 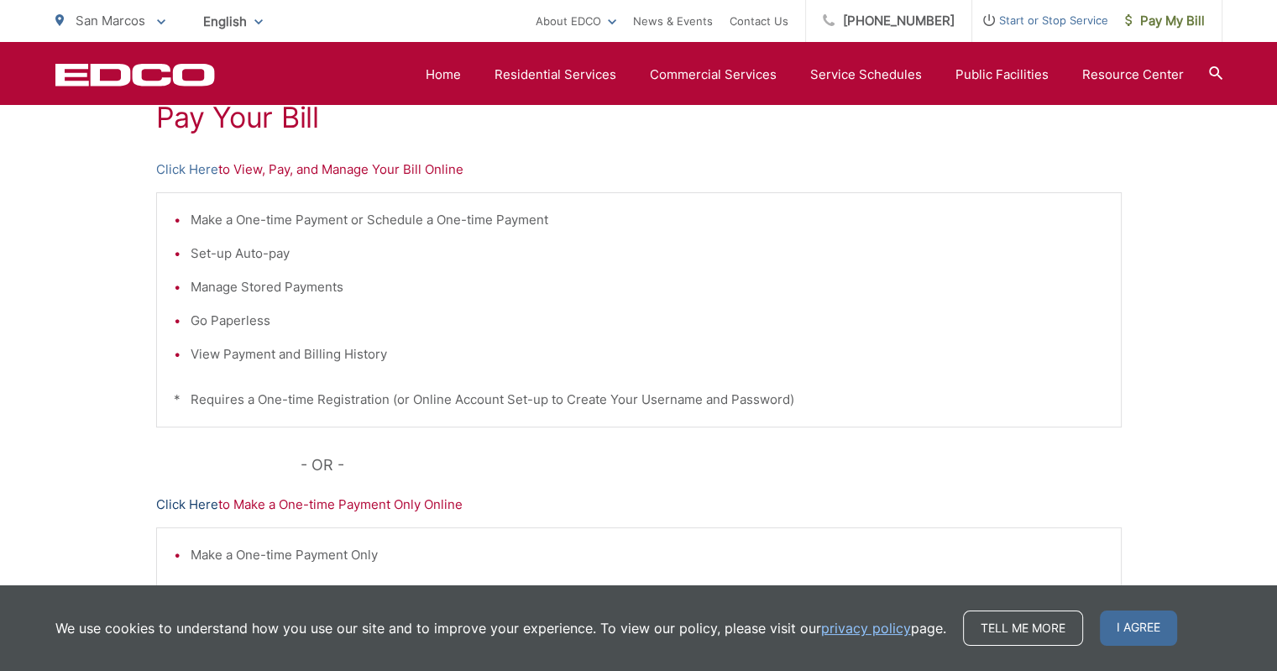 I want to click on span: San Marcos, so click(x=110, y=20).